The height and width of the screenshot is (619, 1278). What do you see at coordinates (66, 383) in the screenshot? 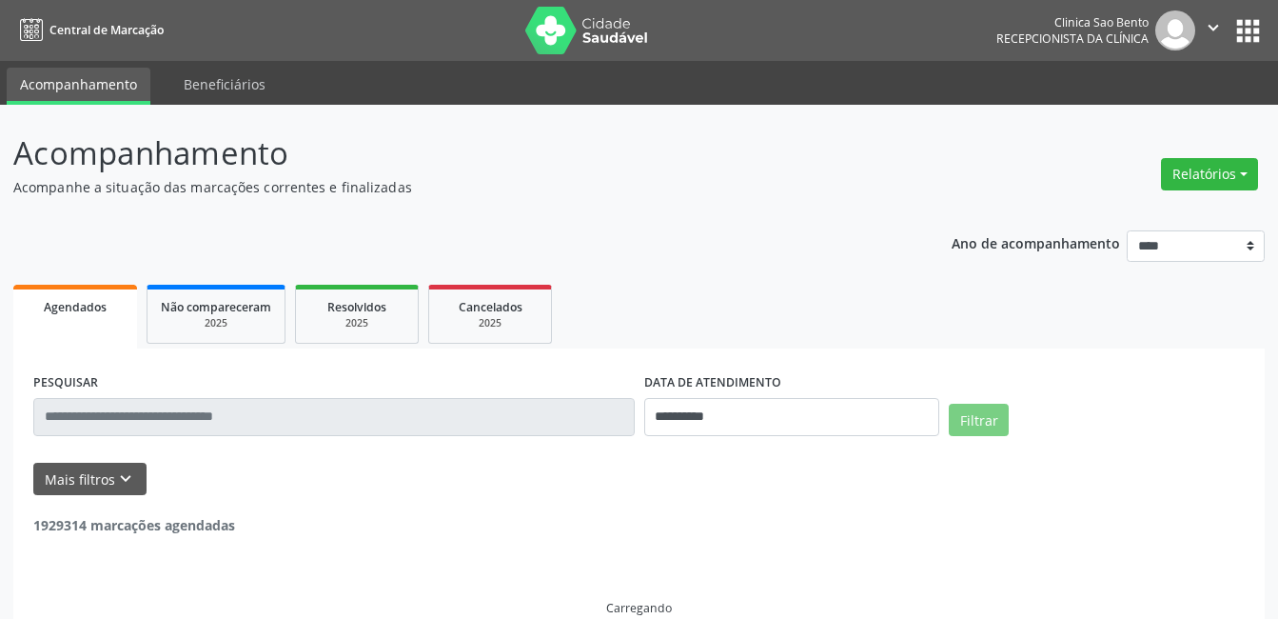
I see `label: PESQUISAR` at bounding box center [66, 383].